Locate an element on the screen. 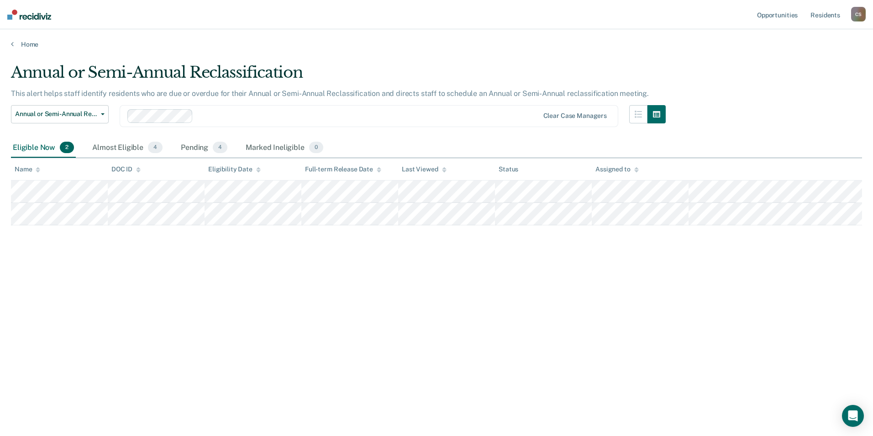 The height and width of the screenshot is (436, 873). span: 2 is located at coordinates (67, 148).